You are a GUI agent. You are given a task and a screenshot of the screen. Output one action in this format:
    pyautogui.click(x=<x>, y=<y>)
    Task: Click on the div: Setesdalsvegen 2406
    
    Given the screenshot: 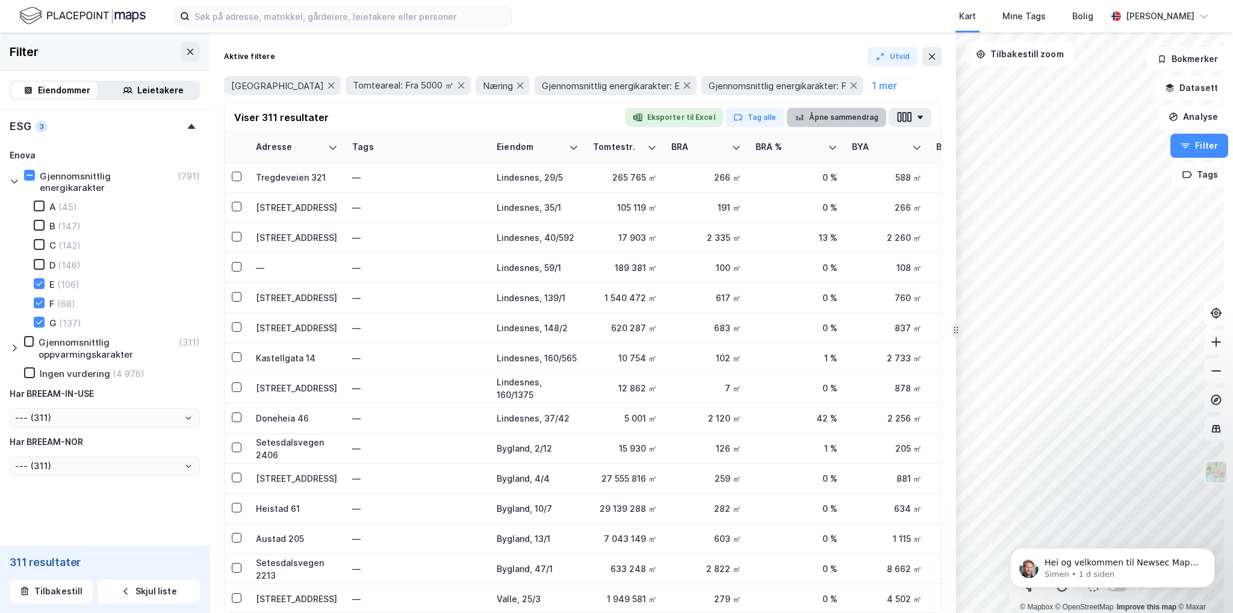 What is the action you would take?
    pyautogui.click(x=297, y=449)
    